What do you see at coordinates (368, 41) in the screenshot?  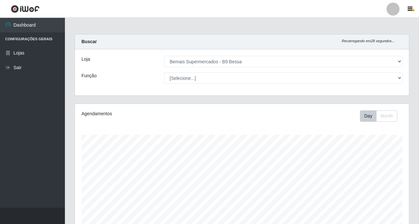 I see `i: Recarregando em 28 segundos...` at bounding box center [368, 41].